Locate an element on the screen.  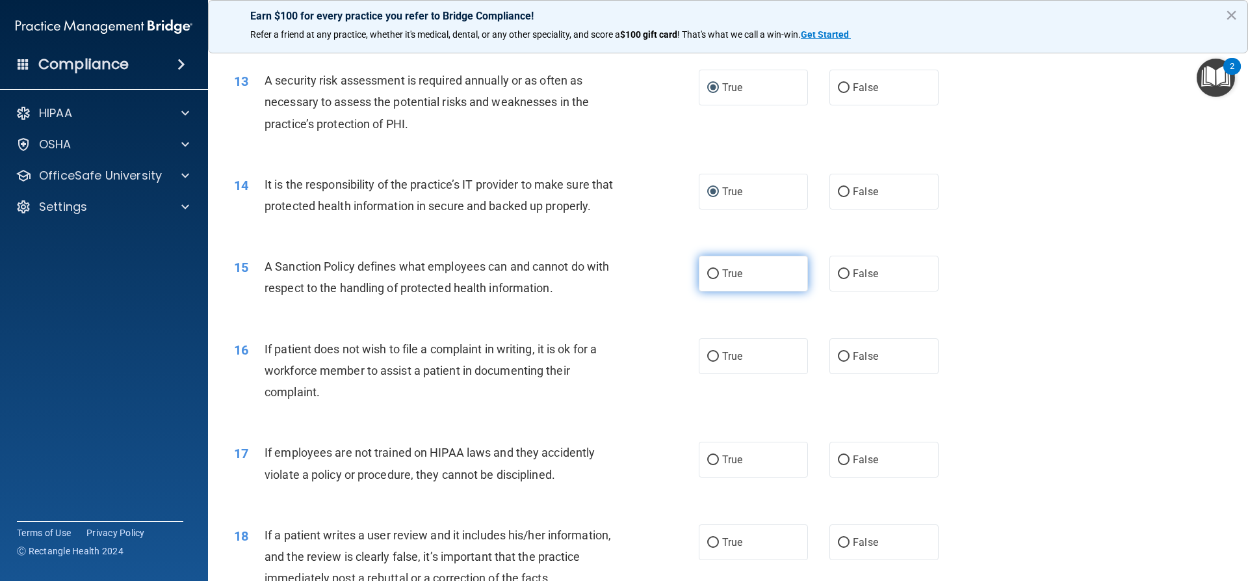
button: Close is located at coordinates (1231, 15).